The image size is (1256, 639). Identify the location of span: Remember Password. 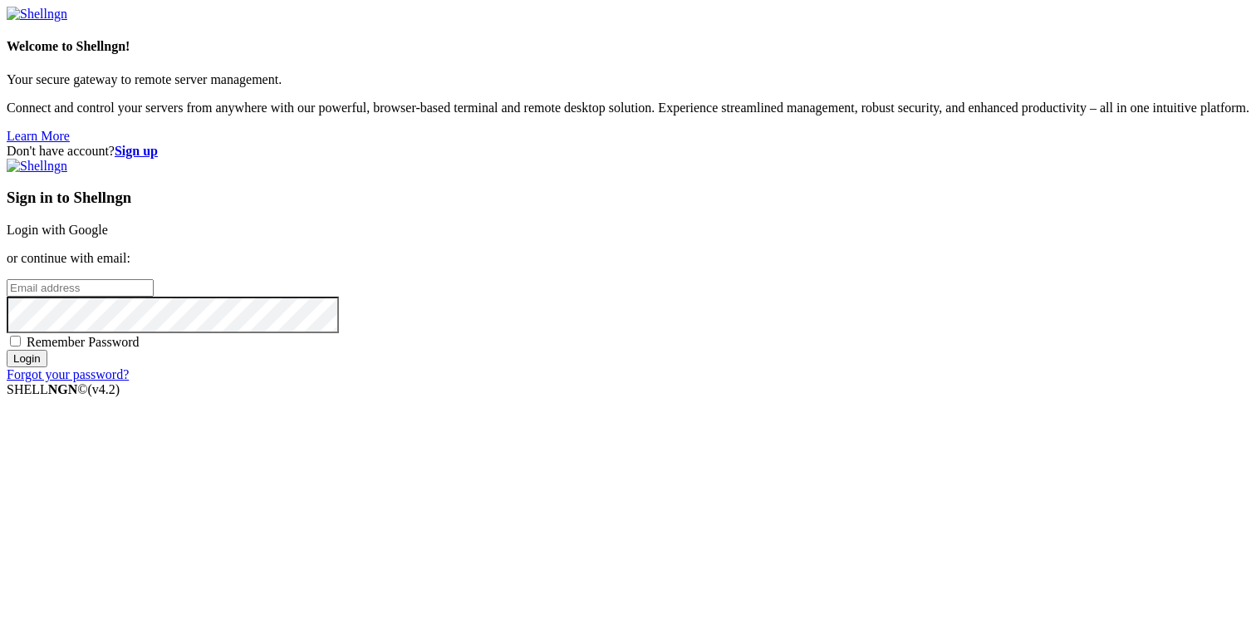
(83, 341).